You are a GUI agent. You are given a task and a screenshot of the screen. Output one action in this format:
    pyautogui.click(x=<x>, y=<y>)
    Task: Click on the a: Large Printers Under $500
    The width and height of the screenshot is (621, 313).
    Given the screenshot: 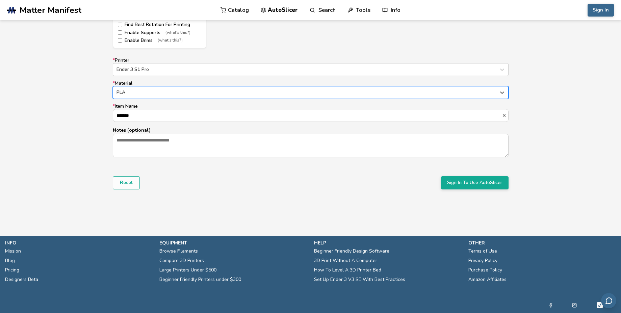 What is the action you would take?
    pyautogui.click(x=188, y=270)
    